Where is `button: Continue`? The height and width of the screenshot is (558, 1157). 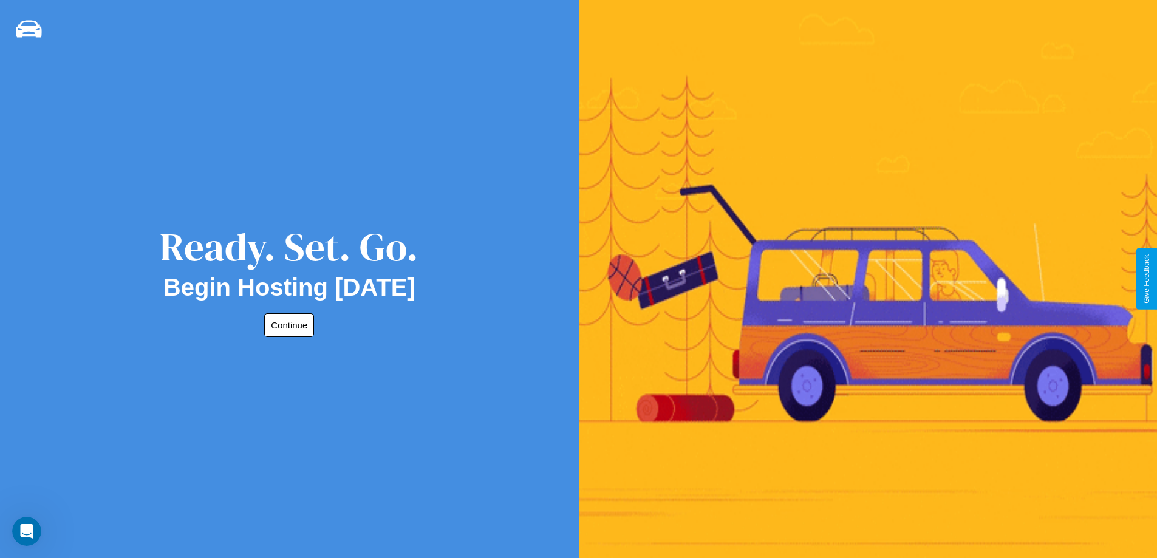 button: Continue is located at coordinates (289, 325).